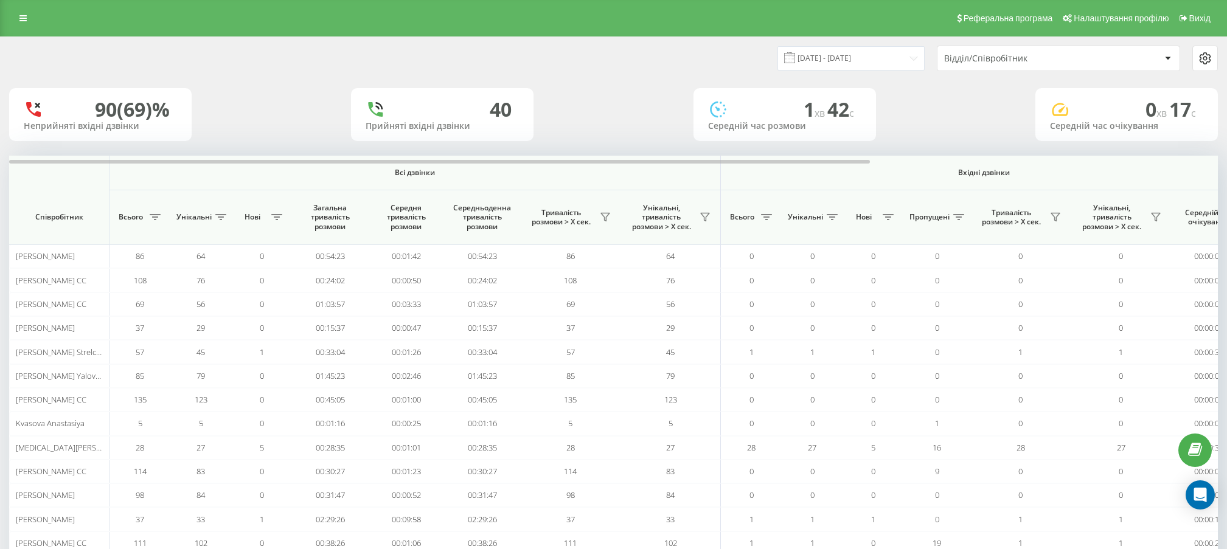 This screenshot has height=549, width=1227. Describe the element at coordinates (984, 173) in the screenshot. I see `span: Вхідні дзвінки` at that location.